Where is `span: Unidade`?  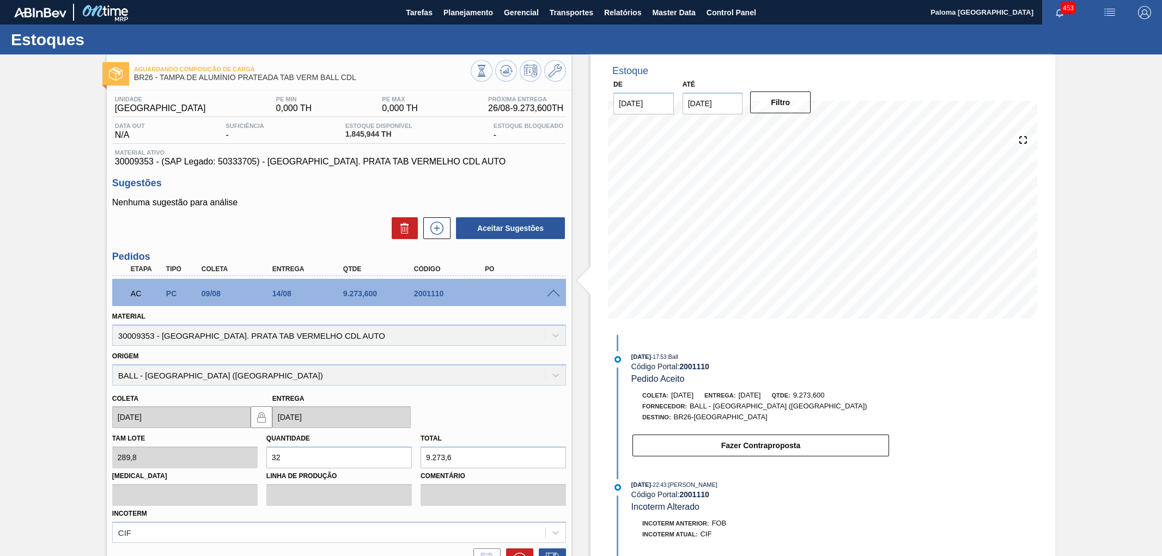
span: Unidade is located at coordinates (160, 99).